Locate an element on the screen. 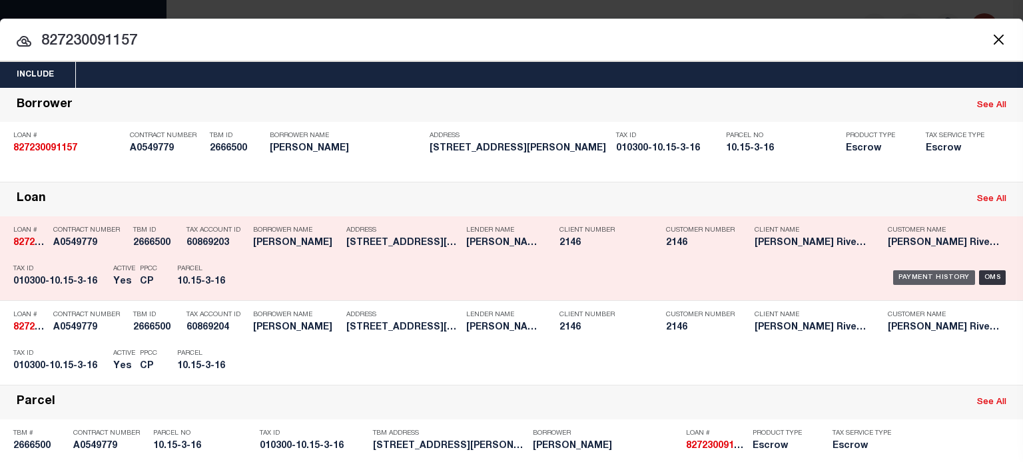 The height and width of the screenshot is (462, 1023). p: TBM Address is located at coordinates (449, 433).